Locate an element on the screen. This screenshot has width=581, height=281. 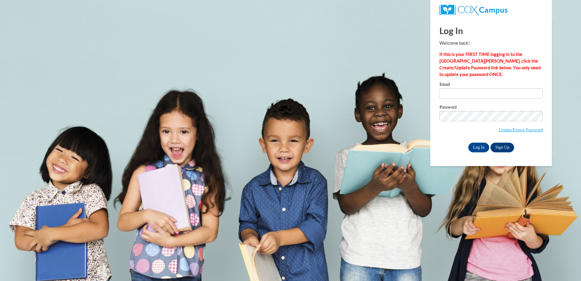
label: Password is located at coordinates (491, 108).